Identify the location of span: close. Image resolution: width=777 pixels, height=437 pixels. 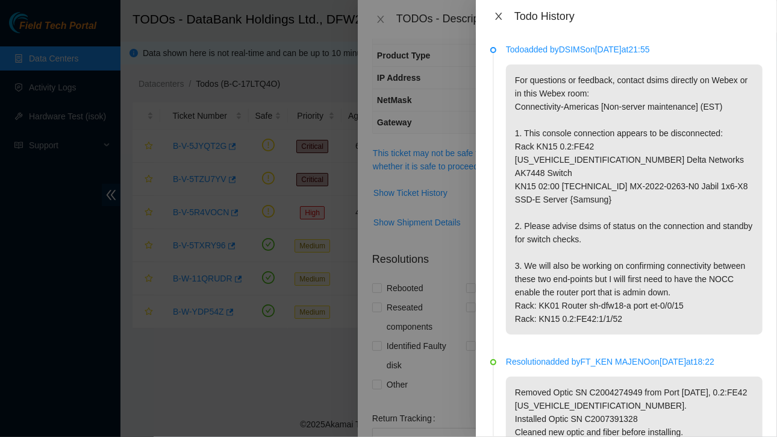
(499, 16).